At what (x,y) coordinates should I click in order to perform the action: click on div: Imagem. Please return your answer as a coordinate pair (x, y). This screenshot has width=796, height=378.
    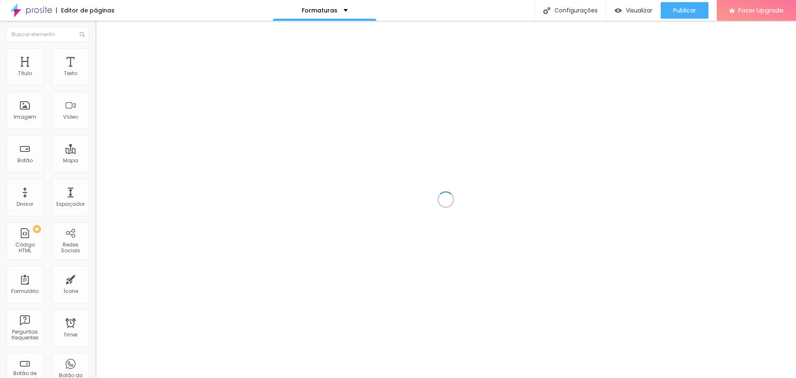
    Looking at the image, I should click on (25, 117).